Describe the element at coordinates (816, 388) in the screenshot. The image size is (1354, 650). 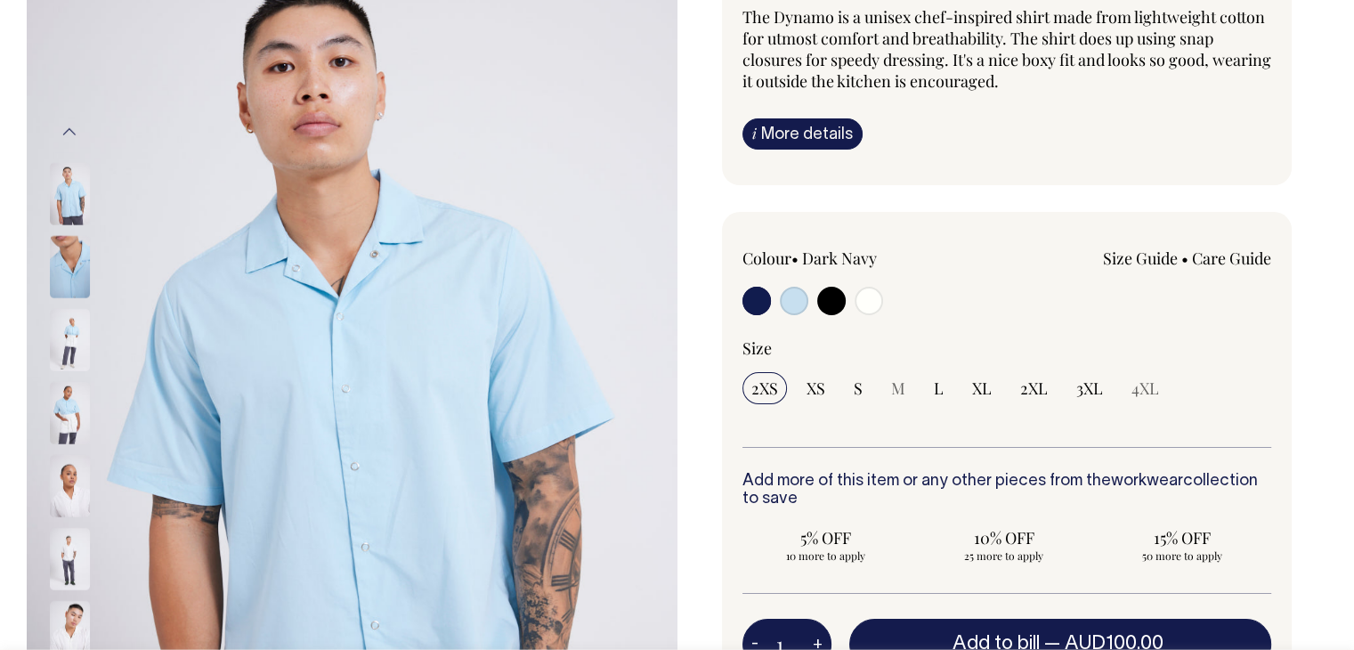
I see `input: XS` at that location.